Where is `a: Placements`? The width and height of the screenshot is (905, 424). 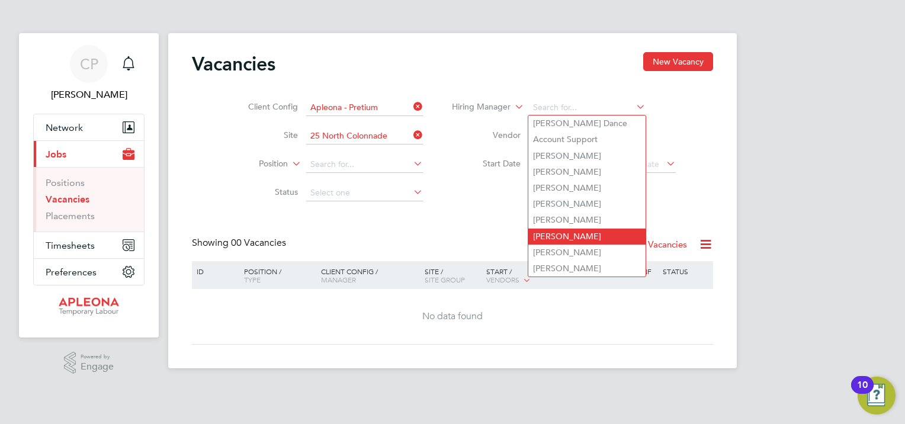
a: Placements is located at coordinates (70, 216).